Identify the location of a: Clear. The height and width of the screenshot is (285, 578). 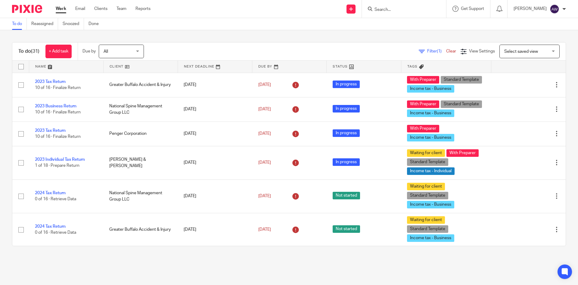
(451, 51).